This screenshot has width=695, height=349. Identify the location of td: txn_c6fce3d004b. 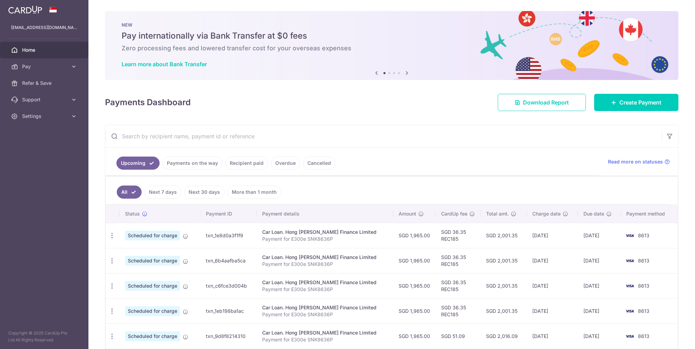
(229, 286).